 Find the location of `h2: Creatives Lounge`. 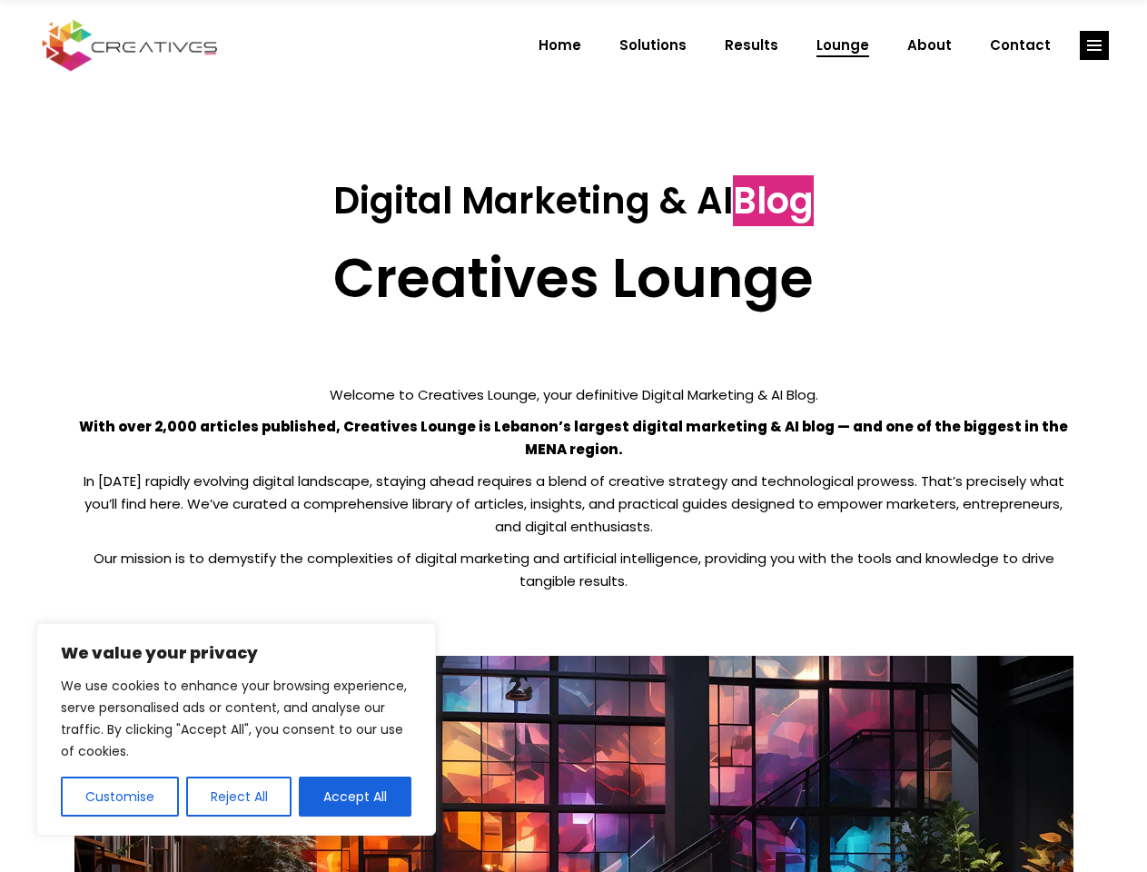

h2: Creatives Lounge is located at coordinates (574, 278).